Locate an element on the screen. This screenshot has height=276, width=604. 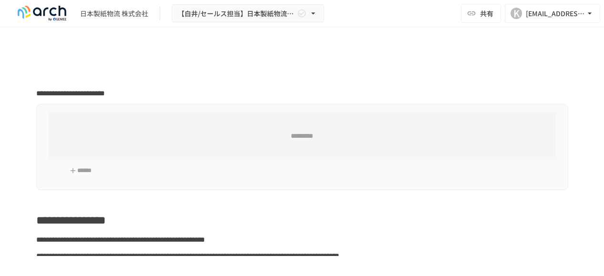
span: 【白井/セールス担当】日本製紙物流株式会社様_初期設定サポート is located at coordinates (237, 13).